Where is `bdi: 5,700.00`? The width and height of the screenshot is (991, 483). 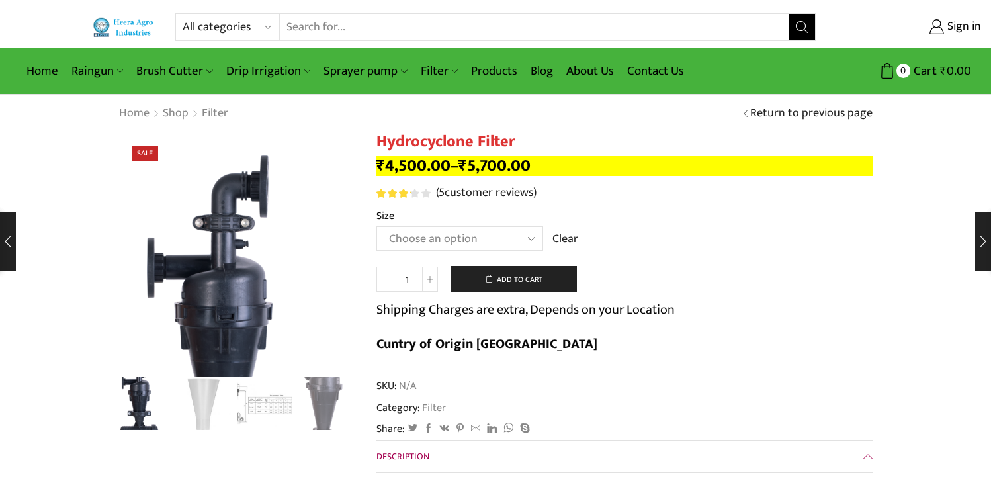
bdi: 5,700.00 is located at coordinates (494, 165).